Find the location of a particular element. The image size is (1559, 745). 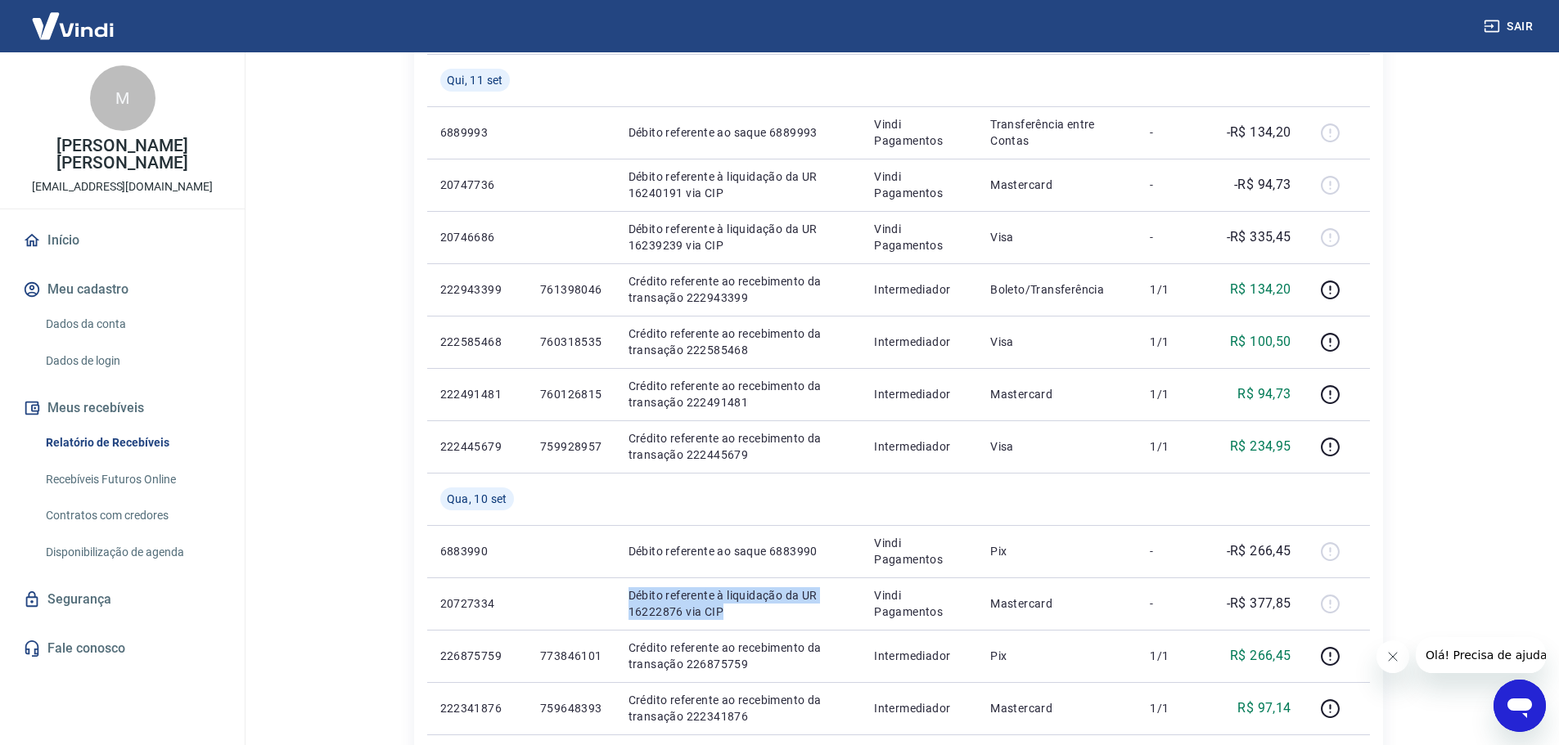

div: M is located at coordinates (123, 98).